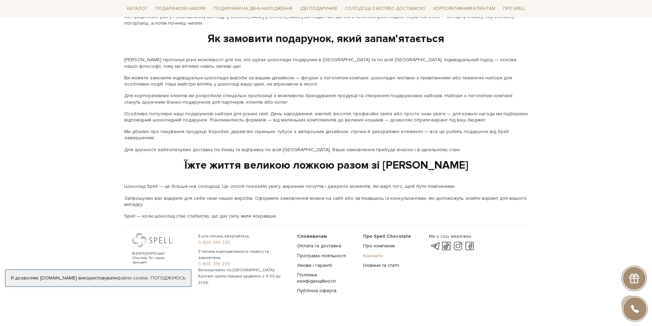 The width and height of the screenshot is (652, 326). Describe the element at coordinates (243, 255) in the screenshot. I see `span: З питань корпоративного сервісу та замовлень:` at that location.